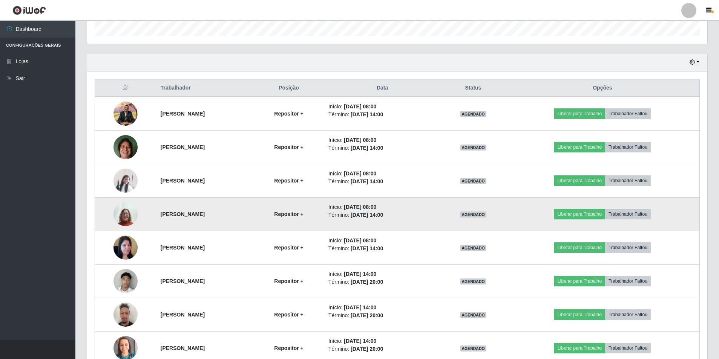 This screenshot has height=359, width=719. What do you see at coordinates (602, 88) in the screenshot?
I see `th: Opções` at bounding box center [602, 88].